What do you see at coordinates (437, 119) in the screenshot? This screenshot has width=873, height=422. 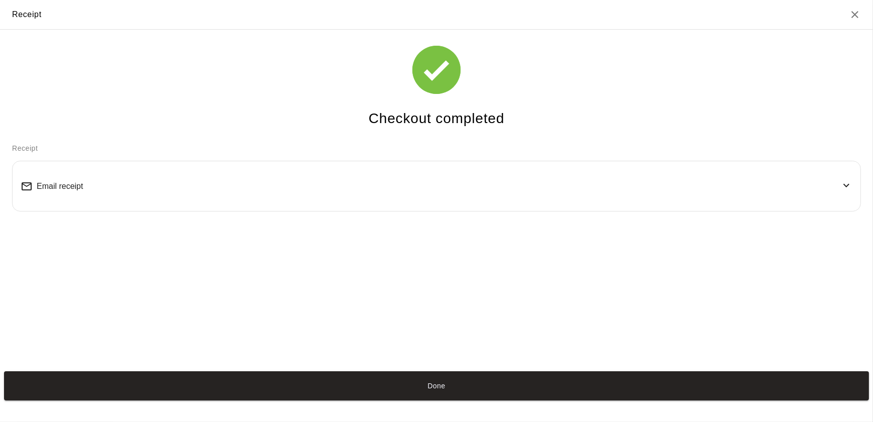 I see `h4: Checkout completed` at bounding box center [437, 119].